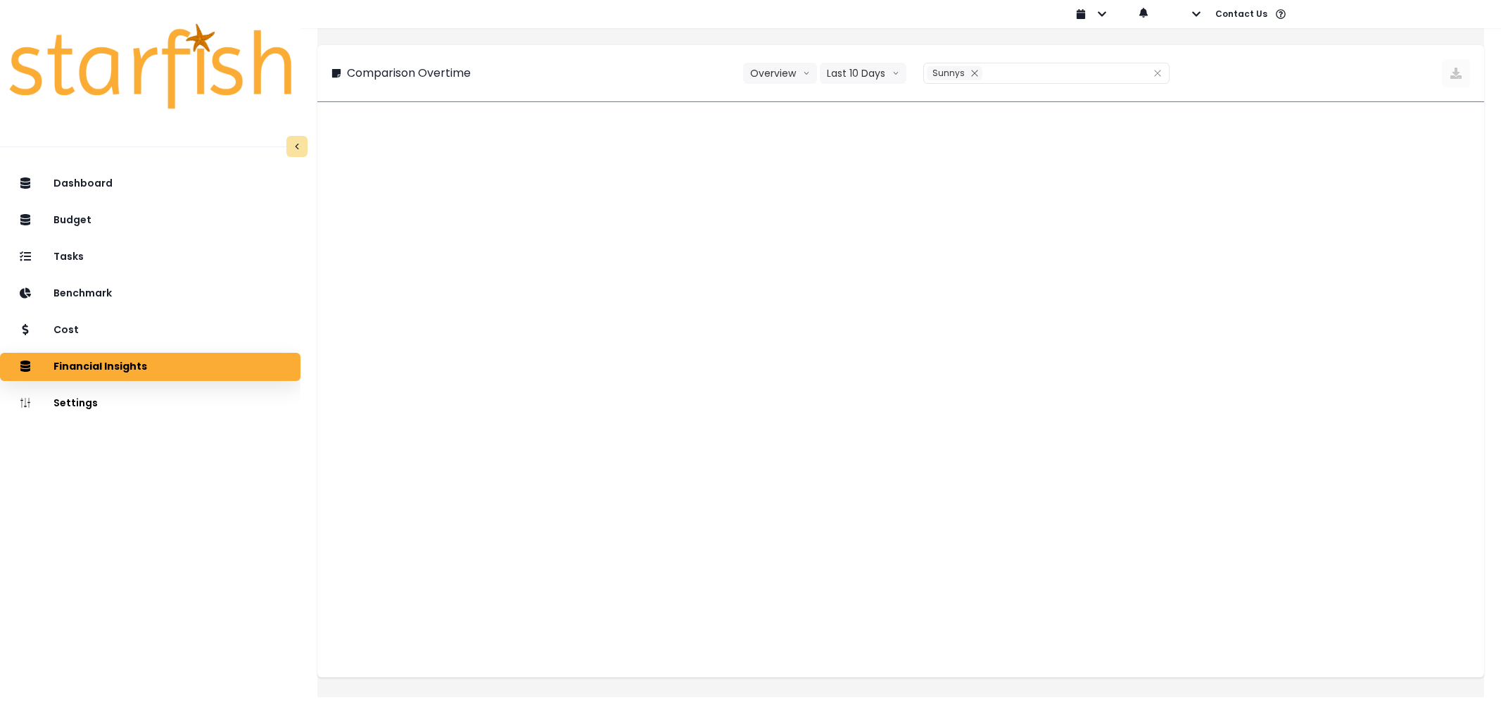 The height and width of the screenshot is (719, 1501). Describe the element at coordinates (949, 72) in the screenshot. I see `span: Sunnys` at that location.